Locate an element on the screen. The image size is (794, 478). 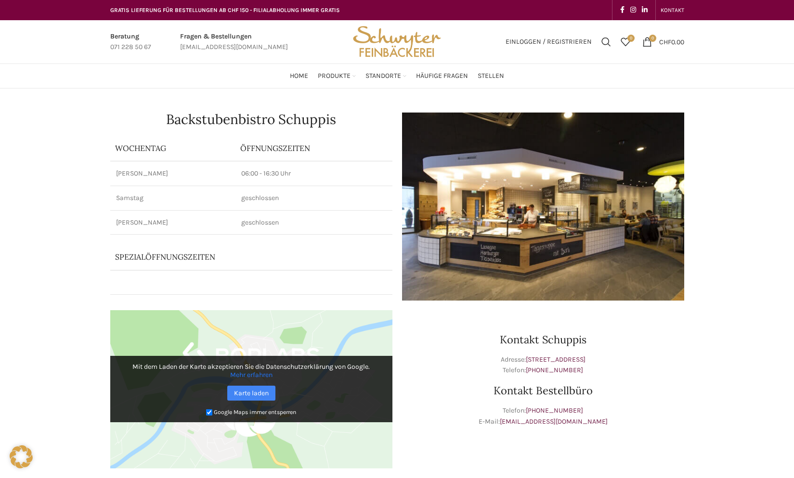
input: Google Maps immer entsperren is located at coordinates (209, 412).